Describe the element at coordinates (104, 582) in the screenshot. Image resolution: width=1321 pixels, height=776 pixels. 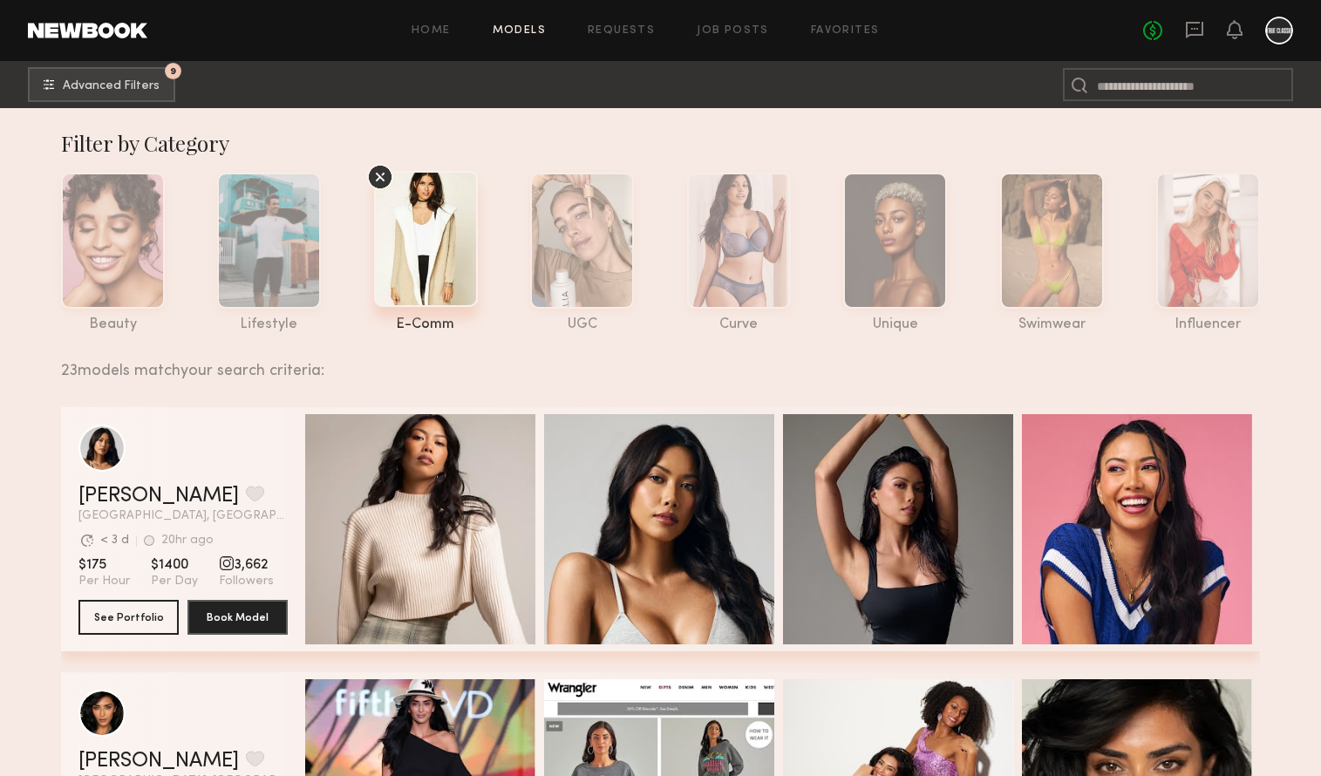
I see `span: Per Hour` at that location.